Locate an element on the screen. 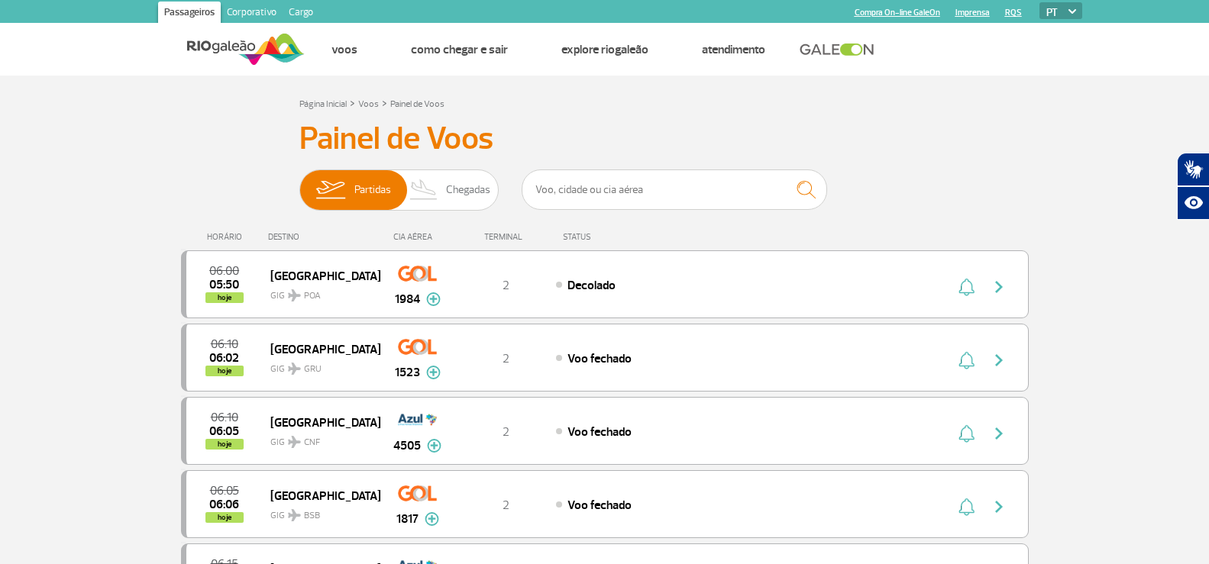 Image resolution: width=1209 pixels, height=564 pixels. a: Cargo is located at coordinates (301, 14).